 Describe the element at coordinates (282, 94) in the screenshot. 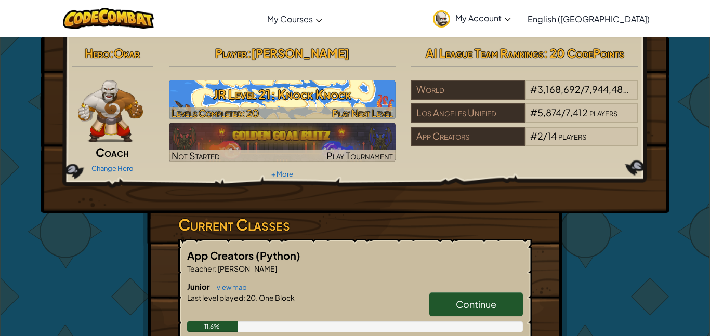

I see `h3: JR Level 21: Knock Knock` at that location.